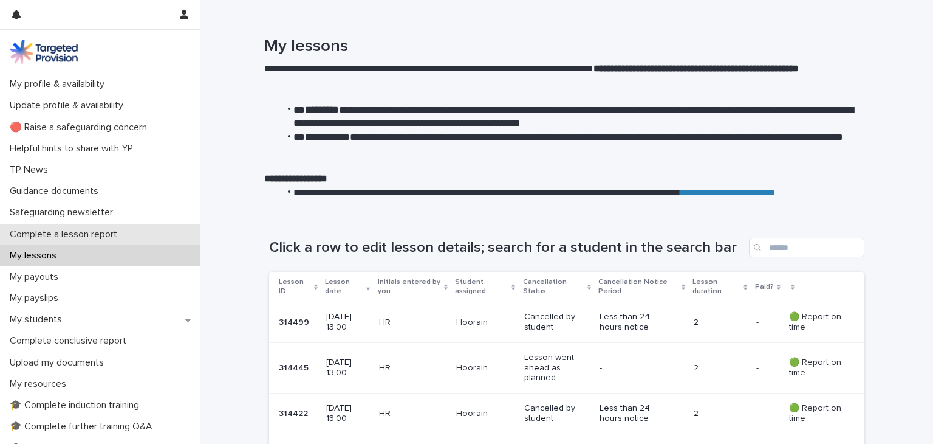  Describe the element at coordinates (44, 52) in the screenshot. I see `img: M5nRWzHhSzIhMunXDL62` at that location.